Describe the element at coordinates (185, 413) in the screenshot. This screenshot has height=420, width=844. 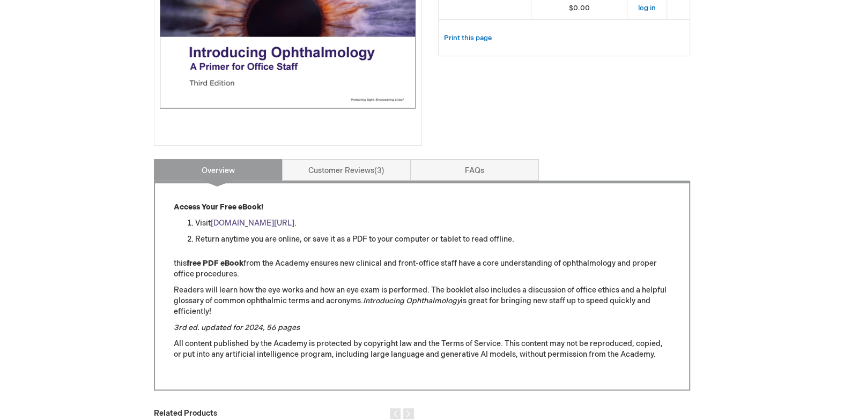
I see `strong: Related Products` at that location.